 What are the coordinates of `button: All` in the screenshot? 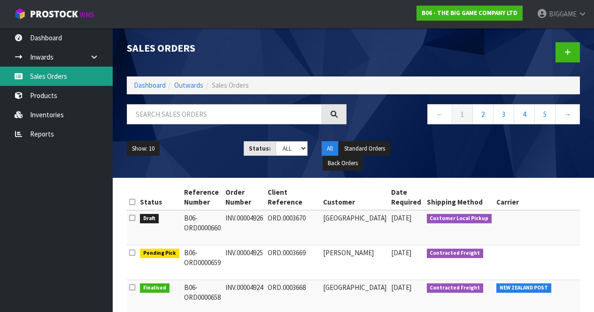 It's located at (329, 149).